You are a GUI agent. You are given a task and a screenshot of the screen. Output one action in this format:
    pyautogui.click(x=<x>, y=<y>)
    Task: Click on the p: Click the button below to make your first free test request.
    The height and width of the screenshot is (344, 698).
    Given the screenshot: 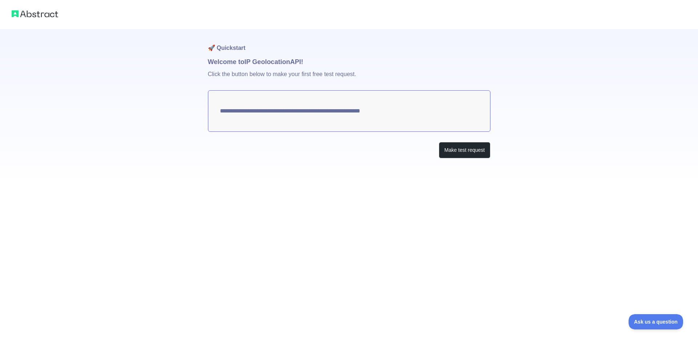 What is the action you would take?
    pyautogui.click(x=349, y=79)
    